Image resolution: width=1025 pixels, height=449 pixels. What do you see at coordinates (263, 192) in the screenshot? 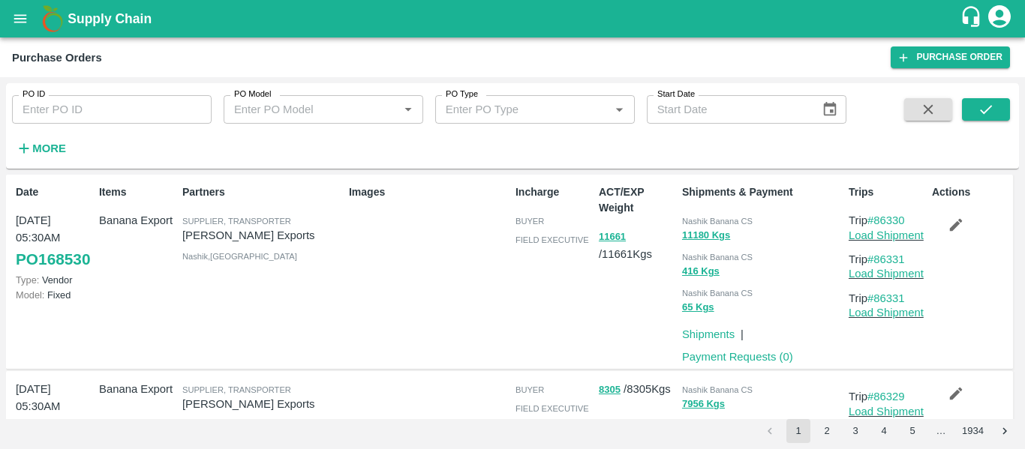
I see `p: Partners` at bounding box center [263, 192].